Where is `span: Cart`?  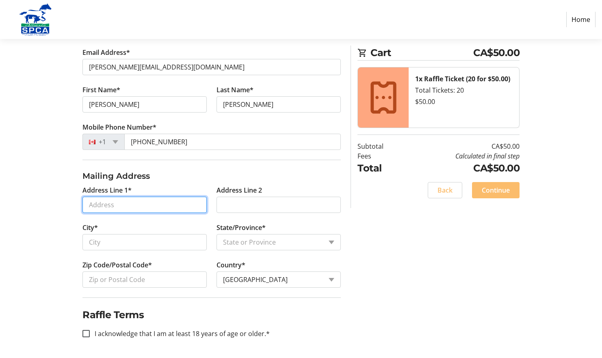
span: Cart is located at coordinates (422, 53).